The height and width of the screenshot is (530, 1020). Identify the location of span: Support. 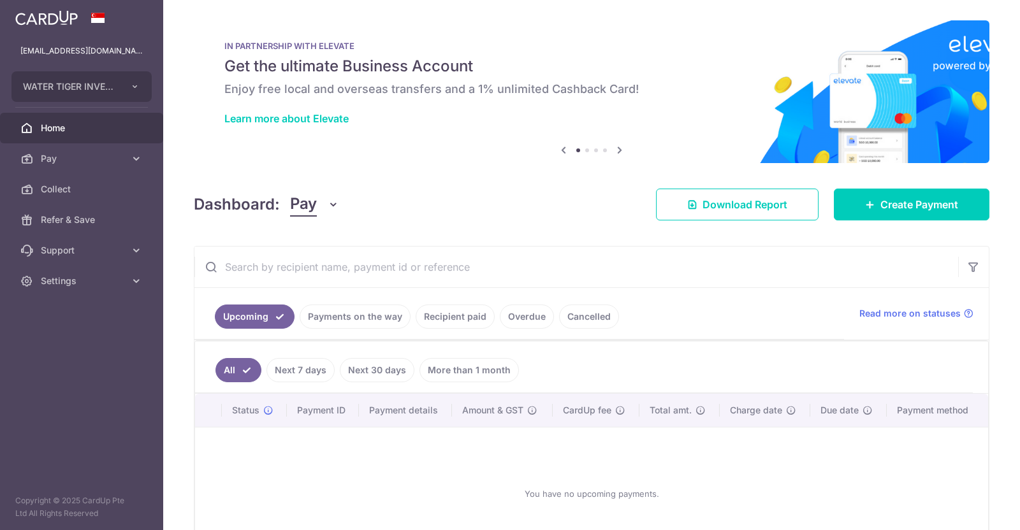
(83, 250).